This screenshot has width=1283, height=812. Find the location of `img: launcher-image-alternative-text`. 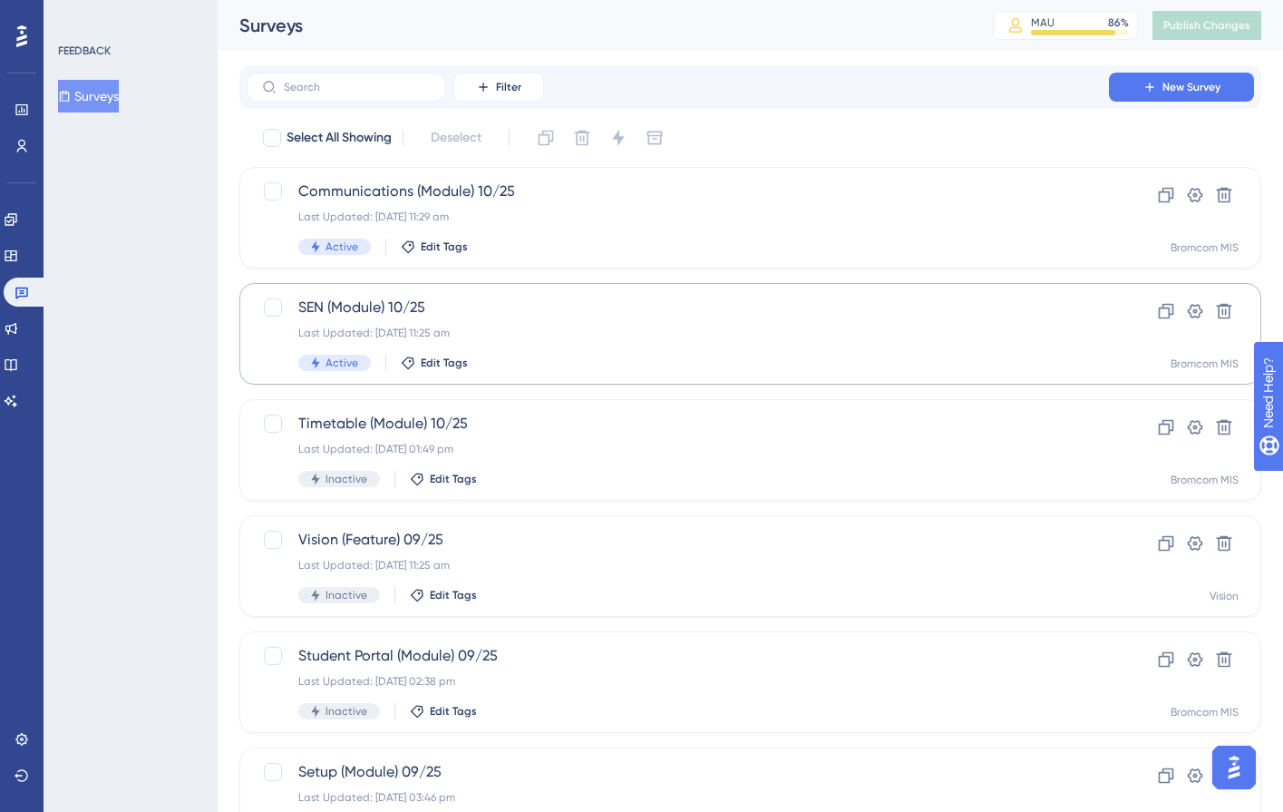

img: launcher-image-alternative-text is located at coordinates (27, 27).